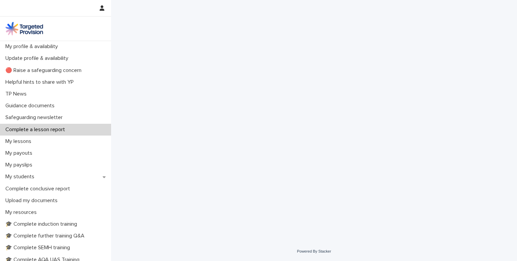 The width and height of the screenshot is (517, 261). What do you see at coordinates (46, 236) in the screenshot?
I see `p: 🎓 Complete further training Q&A` at bounding box center [46, 236].